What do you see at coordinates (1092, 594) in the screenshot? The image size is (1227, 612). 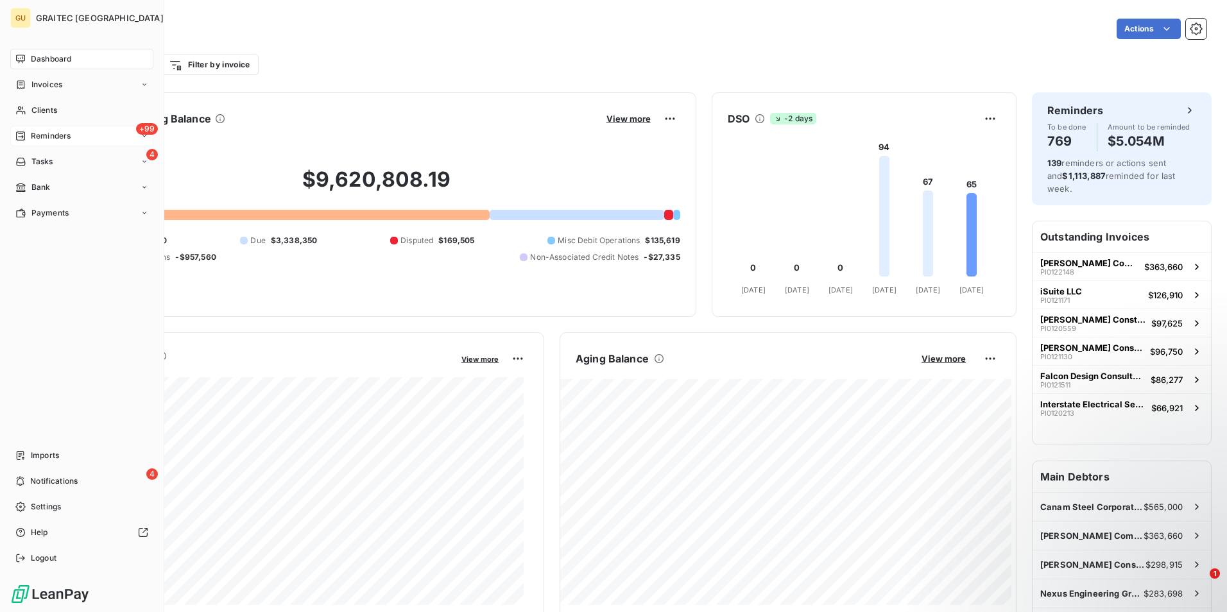 I see `span: Nexus Engineering Group LLC` at bounding box center [1092, 594].